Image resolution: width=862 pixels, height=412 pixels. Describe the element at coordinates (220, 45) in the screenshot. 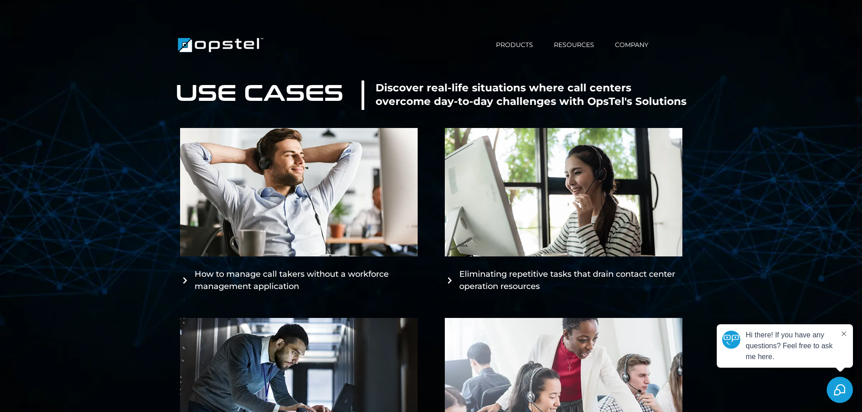

I see `img: Brand Logo` at that location.